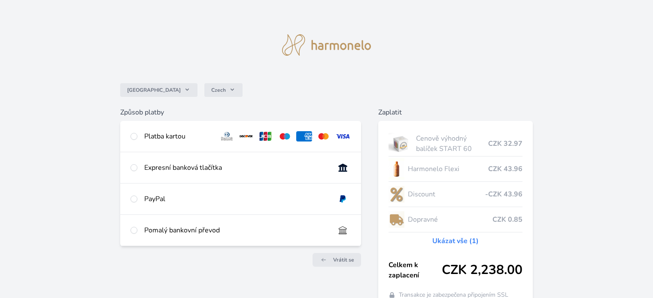  I want to click on a: Ukázat vše (1), so click(455, 241).